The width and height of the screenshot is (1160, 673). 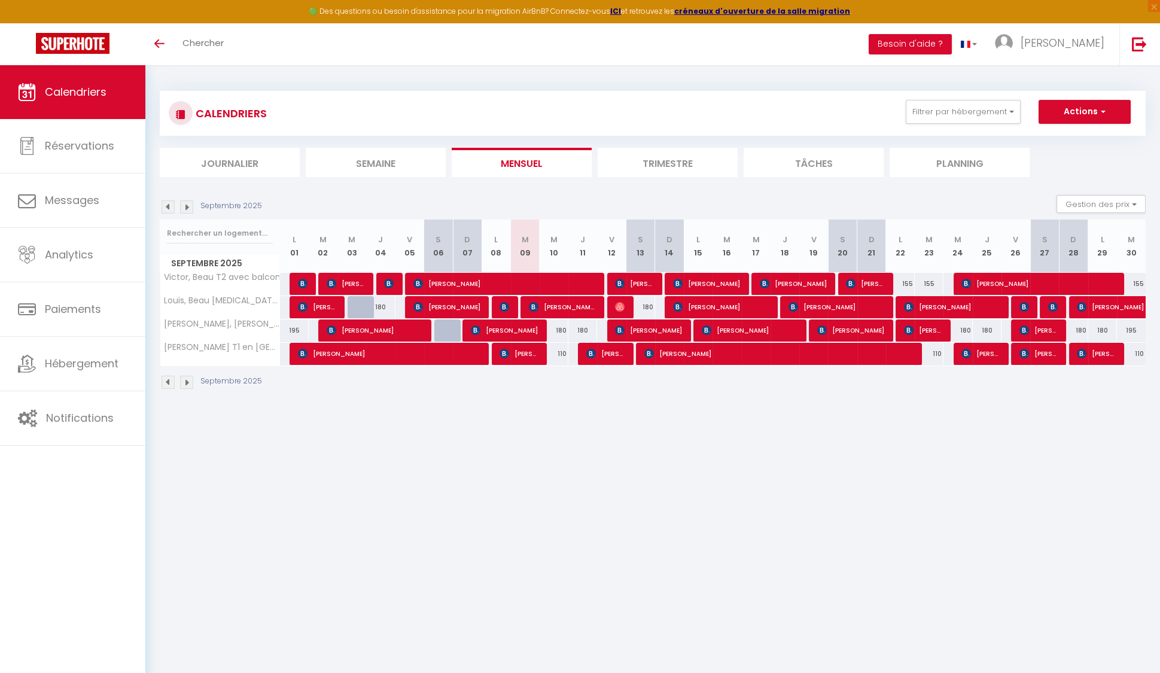 I want to click on span: Réservations, so click(x=80, y=145).